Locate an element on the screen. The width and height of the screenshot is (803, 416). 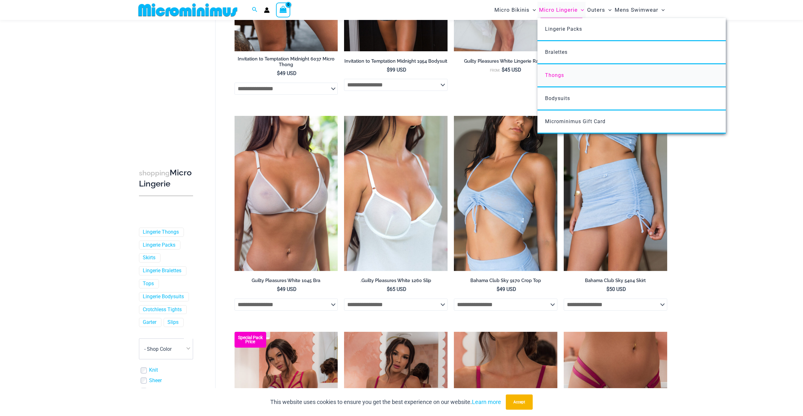
a: Bahama Club Sky 5404 Skirt is located at coordinates (615, 282).